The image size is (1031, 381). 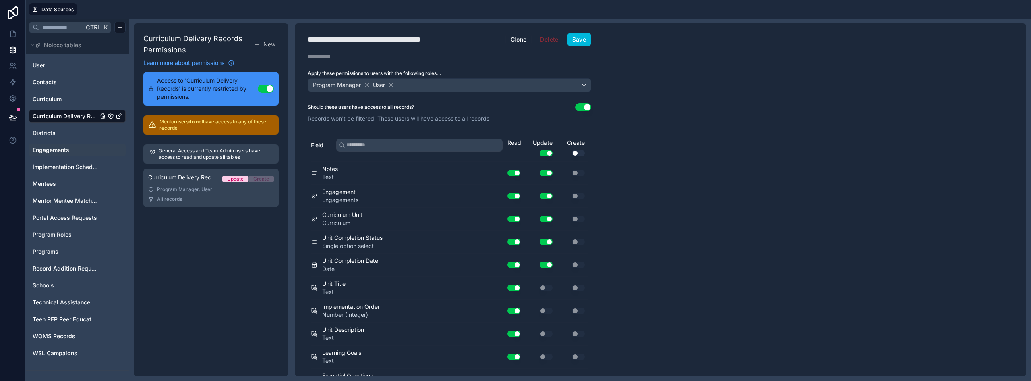 What do you see at coordinates (450, 118) in the screenshot?
I see `p: Records won't be filtered. These users will have access to all records` at bounding box center [450, 118].